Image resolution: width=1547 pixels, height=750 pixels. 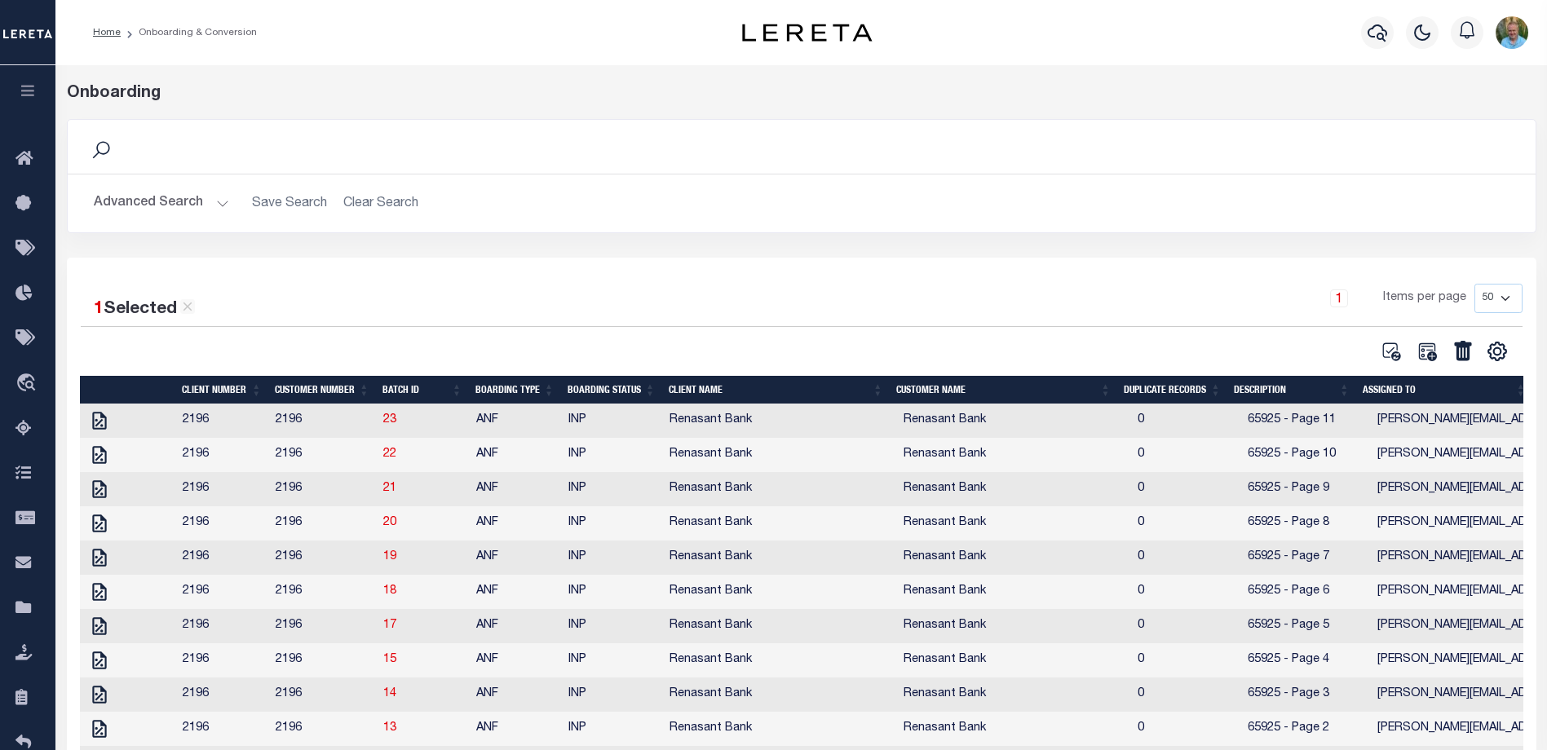 I want to click on td: 65925 - Page 8, so click(x=1306, y=524).